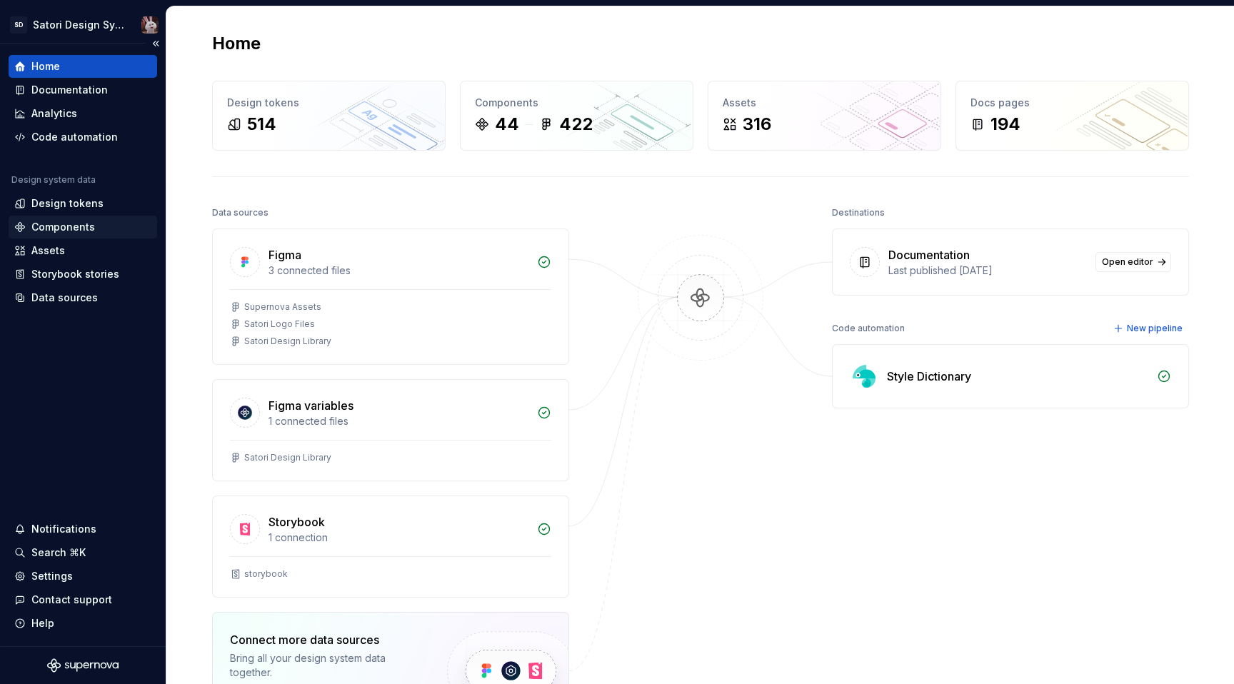 This screenshot has height=684, width=1234. Describe the element at coordinates (83, 600) in the screenshot. I see `button: Contact support` at that location.